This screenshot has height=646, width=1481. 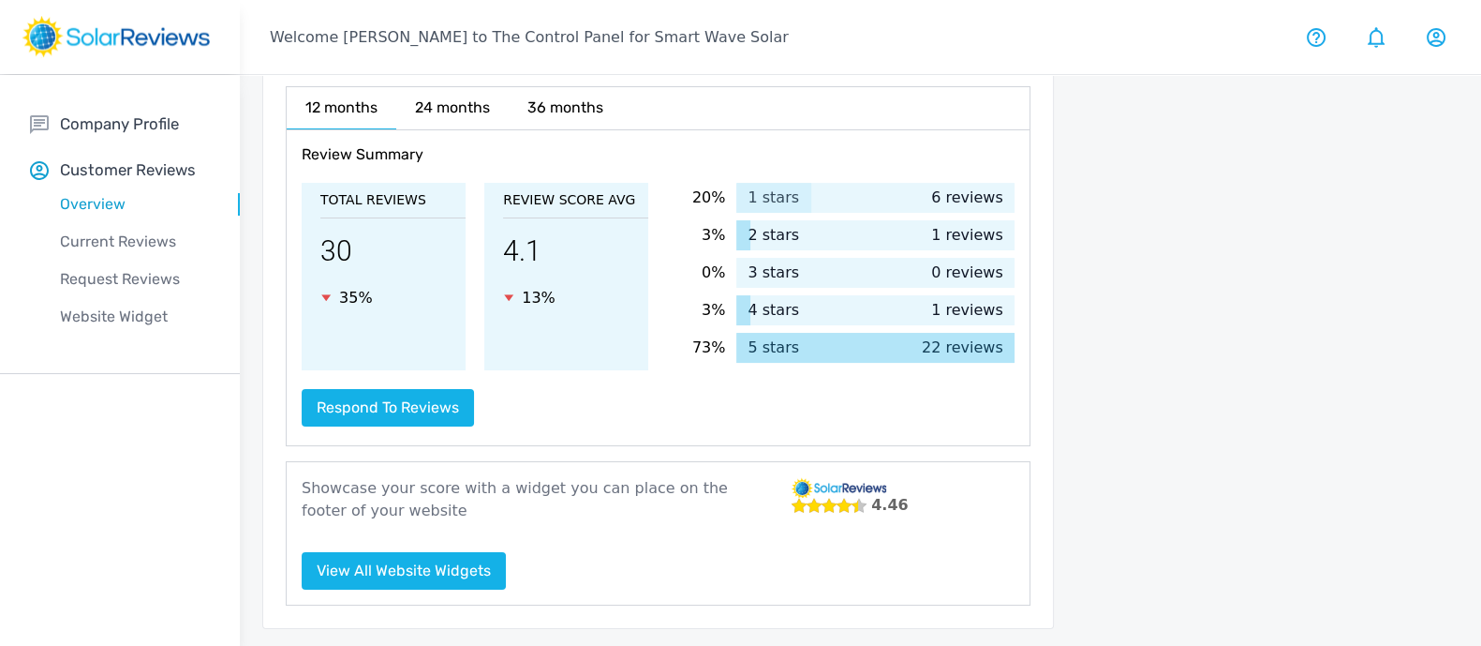 I want to click on p: 13%, so click(x=539, y=298).